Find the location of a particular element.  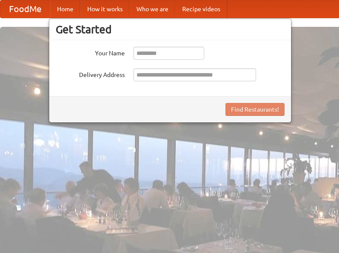

label: Your Name is located at coordinates (90, 52).